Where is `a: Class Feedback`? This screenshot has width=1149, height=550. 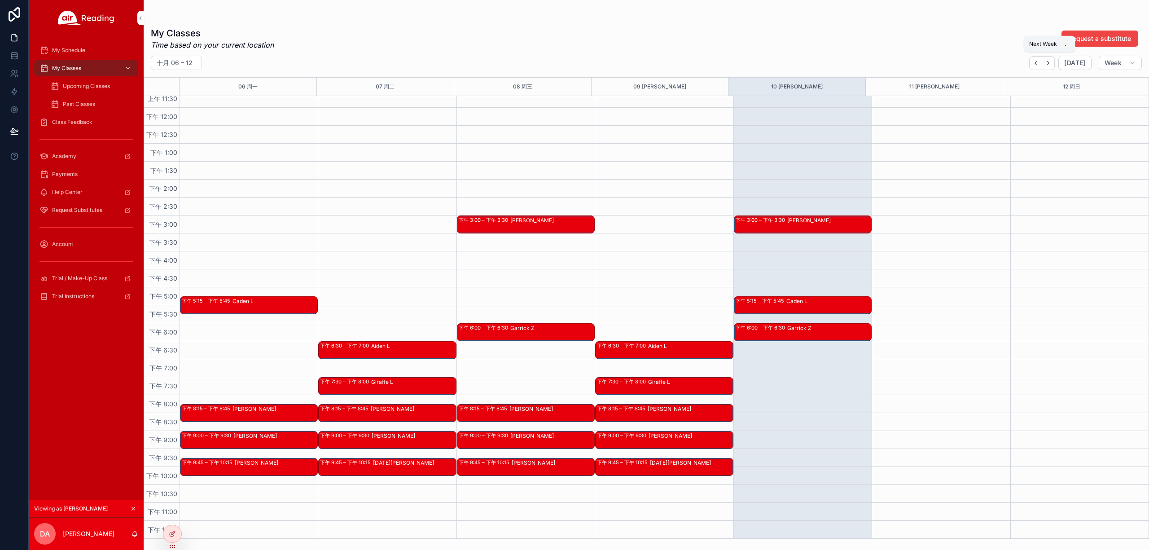 a: Class Feedback is located at coordinates (86, 122).